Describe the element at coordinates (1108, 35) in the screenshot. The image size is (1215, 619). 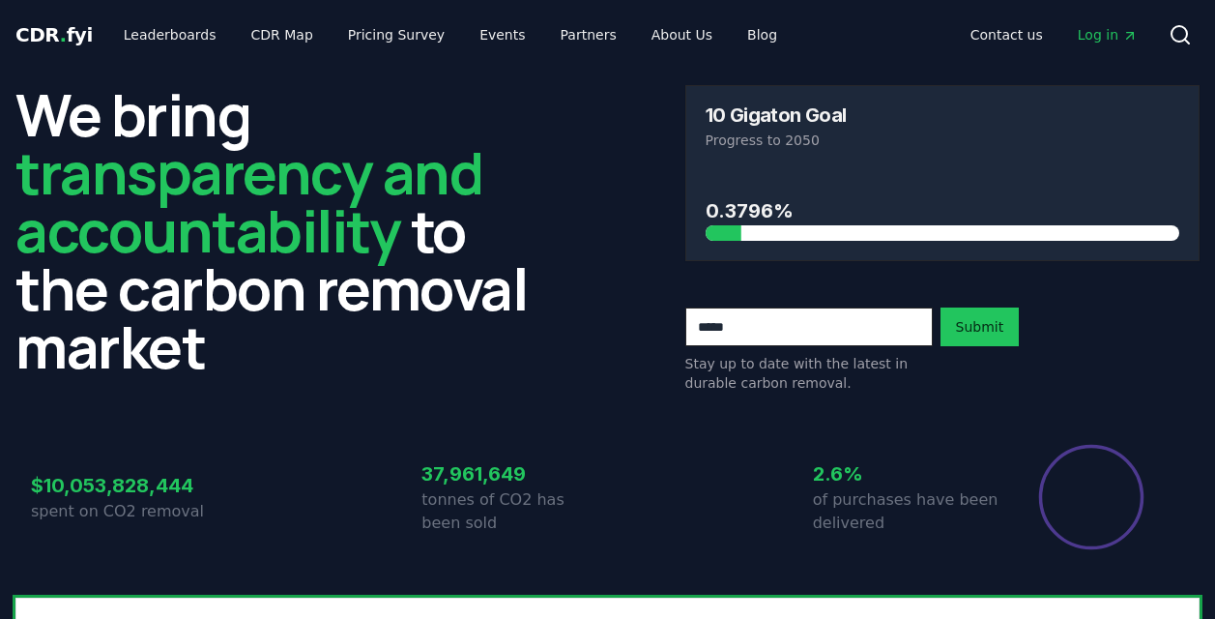
I see `a: Log in` at that location.